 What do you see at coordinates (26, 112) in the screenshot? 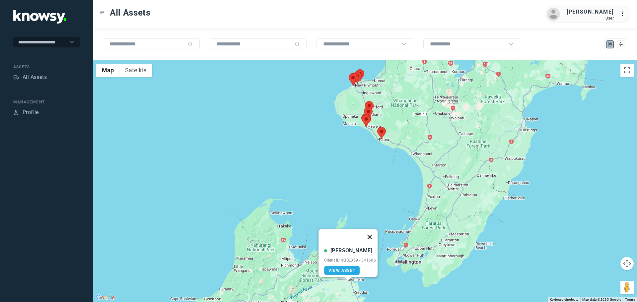
I see `a: ProfileProfile` at bounding box center [26, 112].